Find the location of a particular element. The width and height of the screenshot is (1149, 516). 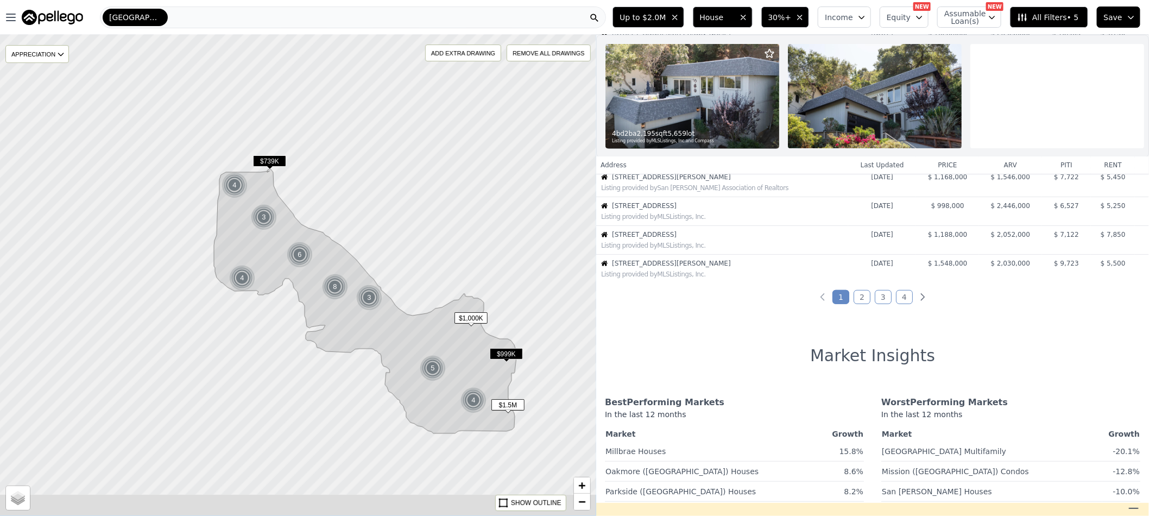

span: $1.5M is located at coordinates (508, 405).